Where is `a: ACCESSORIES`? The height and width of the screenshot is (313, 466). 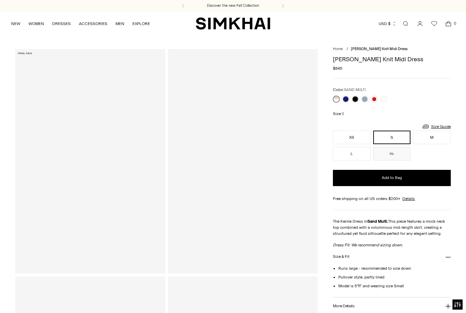 a: ACCESSORIES is located at coordinates (93, 24).